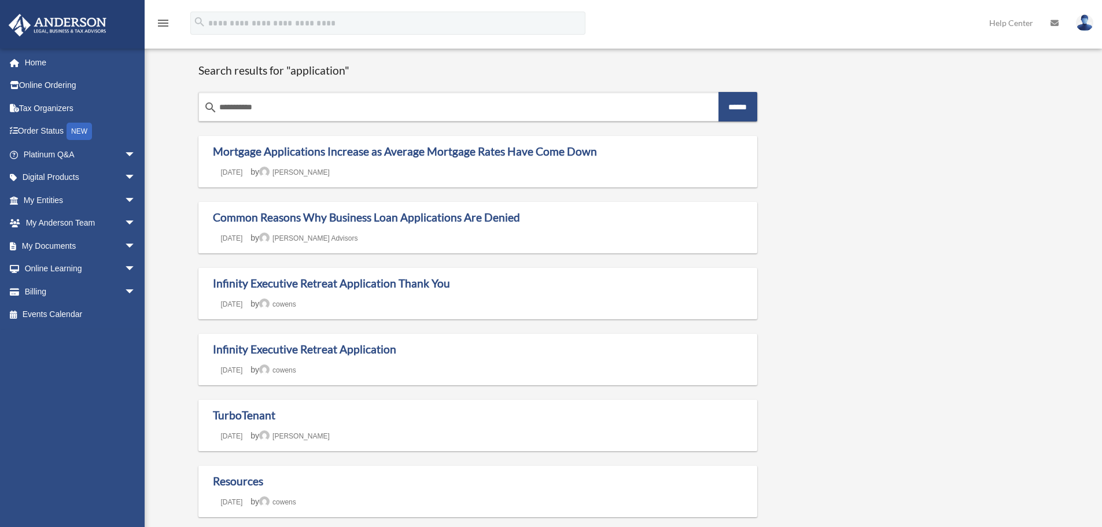 This screenshot has width=1102, height=527. I want to click on i: menu, so click(163, 23).